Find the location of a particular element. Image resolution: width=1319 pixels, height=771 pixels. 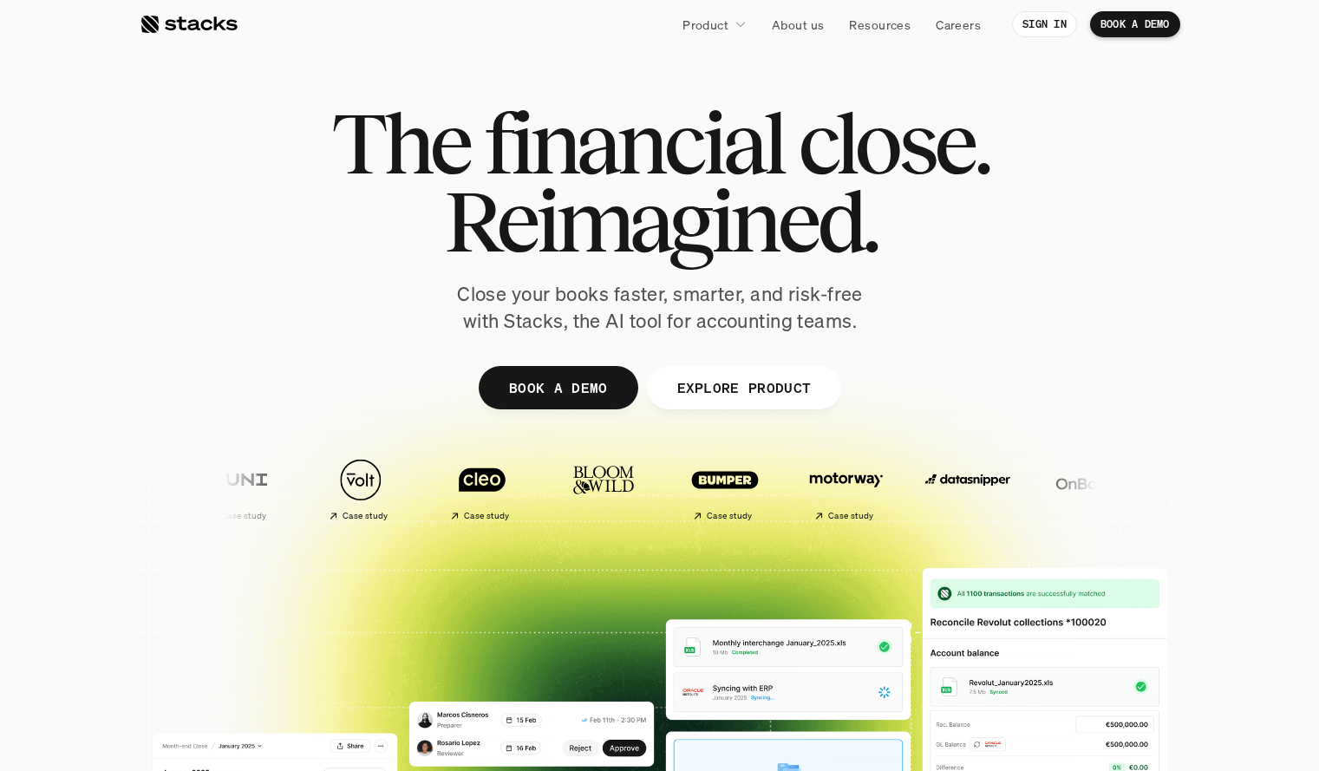

span: close. is located at coordinates (893, 143).